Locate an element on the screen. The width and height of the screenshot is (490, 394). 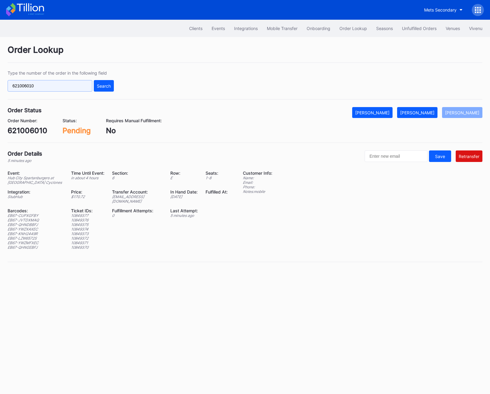
div: Barcodes: is located at coordinates (35, 211).